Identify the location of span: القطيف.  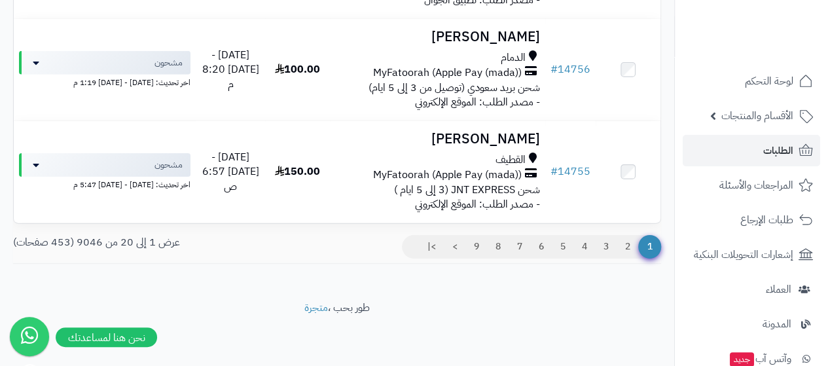
(511, 160).